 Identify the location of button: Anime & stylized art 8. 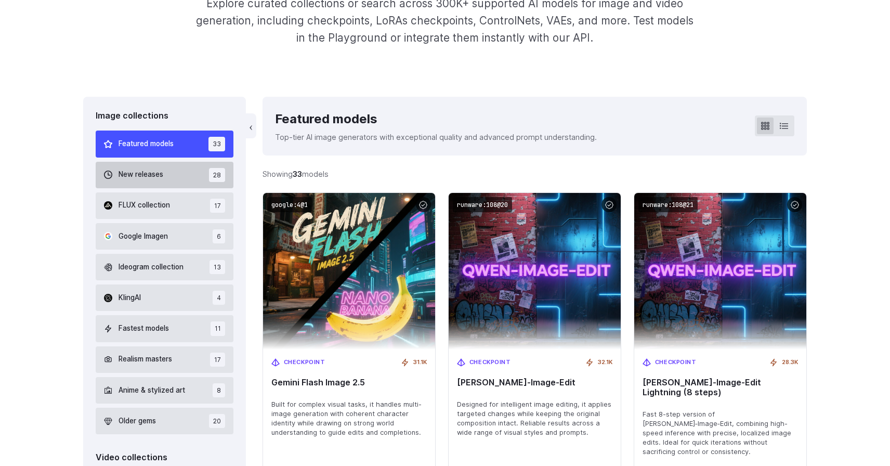
(164, 390).